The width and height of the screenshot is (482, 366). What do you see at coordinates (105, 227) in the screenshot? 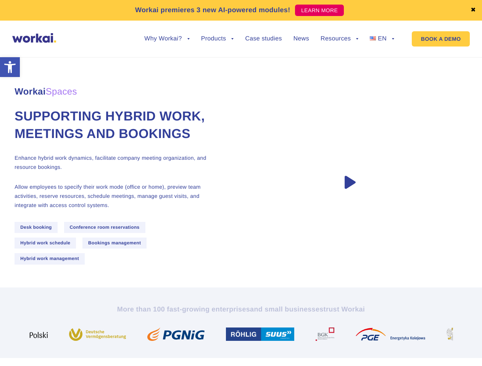
I see `span: Conference room reservations` at bounding box center [105, 227].